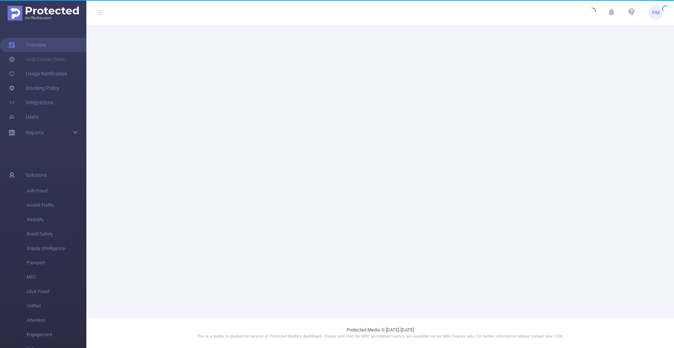 This screenshot has width=674, height=348. Describe the element at coordinates (27, 45) in the screenshot. I see `a: Overview` at that location.